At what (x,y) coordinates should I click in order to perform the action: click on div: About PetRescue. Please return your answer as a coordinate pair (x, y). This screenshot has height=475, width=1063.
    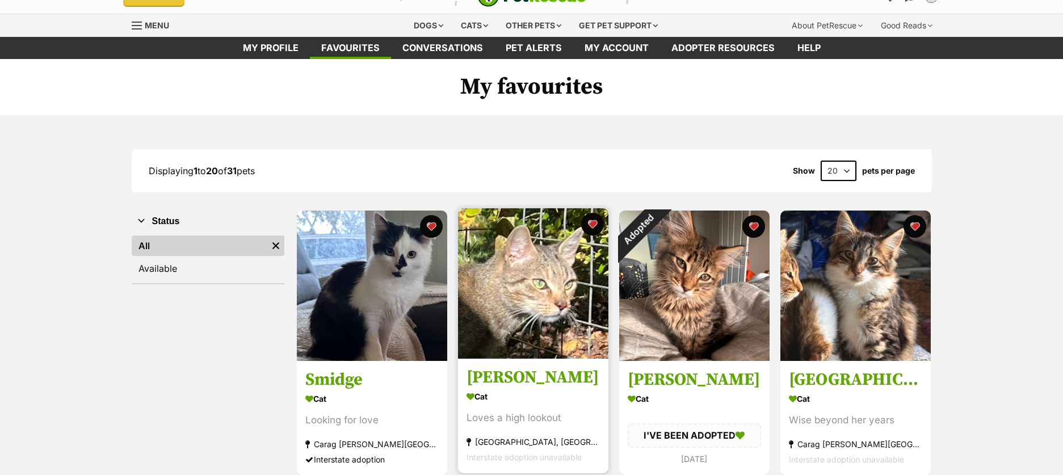
    Looking at the image, I should click on (827, 26).